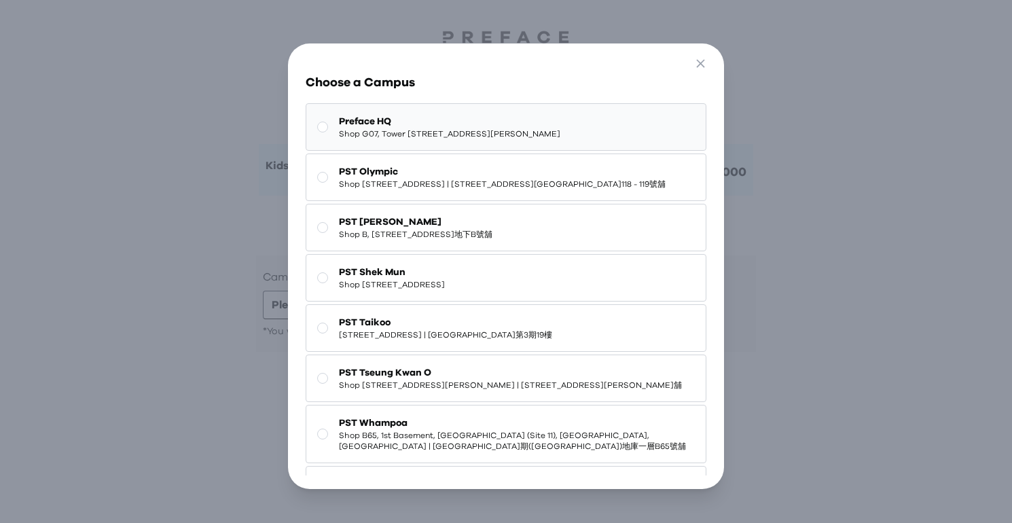 This screenshot has width=1012, height=523. I want to click on span: PST Whampoa, so click(517, 423).